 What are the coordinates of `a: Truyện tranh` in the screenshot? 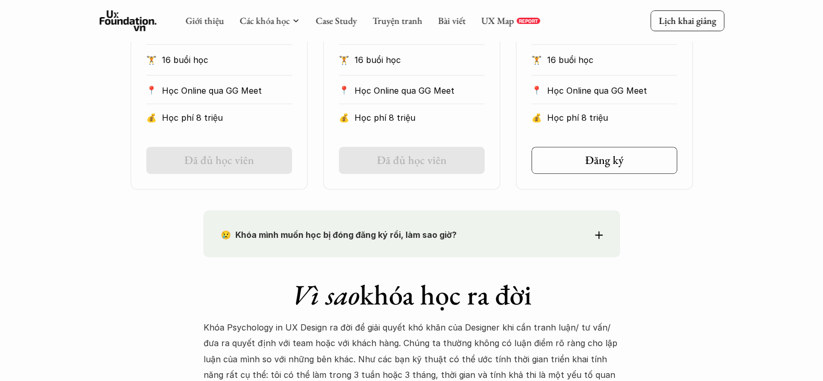 It's located at (397, 20).